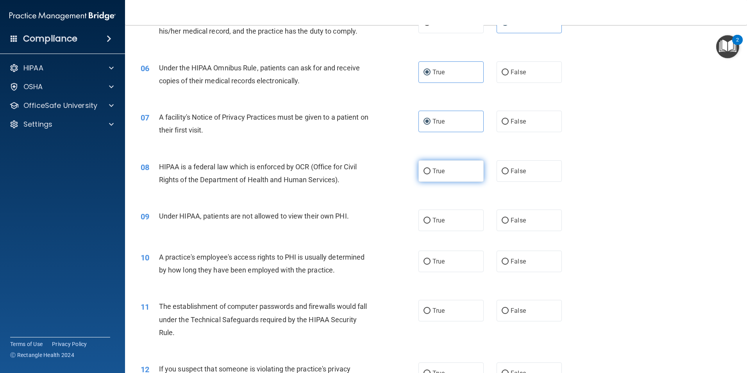  What do you see at coordinates (260, 74) in the screenshot?
I see `span: Under the HIPAA Omnibus Rule, patients can ask for and receive copies of their medical records el...` at bounding box center [260, 74].